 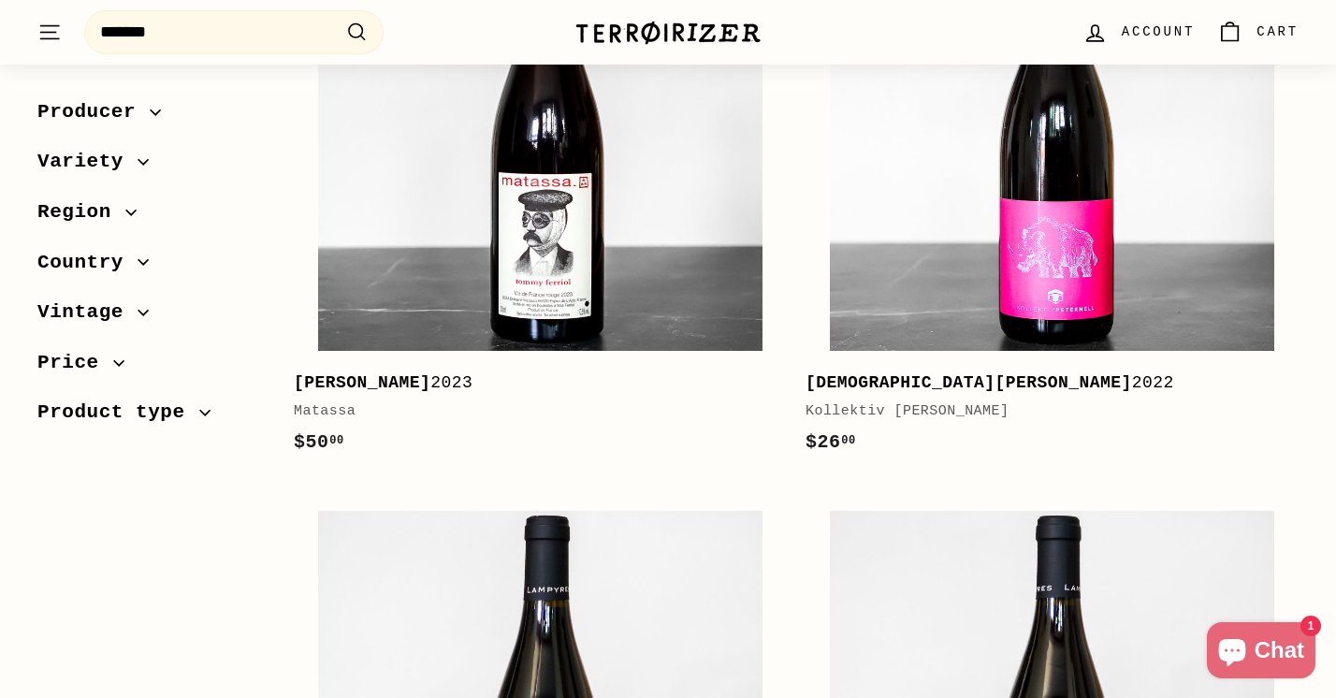 What do you see at coordinates (831, 442) in the screenshot?
I see `span: $26` at bounding box center [831, 442].